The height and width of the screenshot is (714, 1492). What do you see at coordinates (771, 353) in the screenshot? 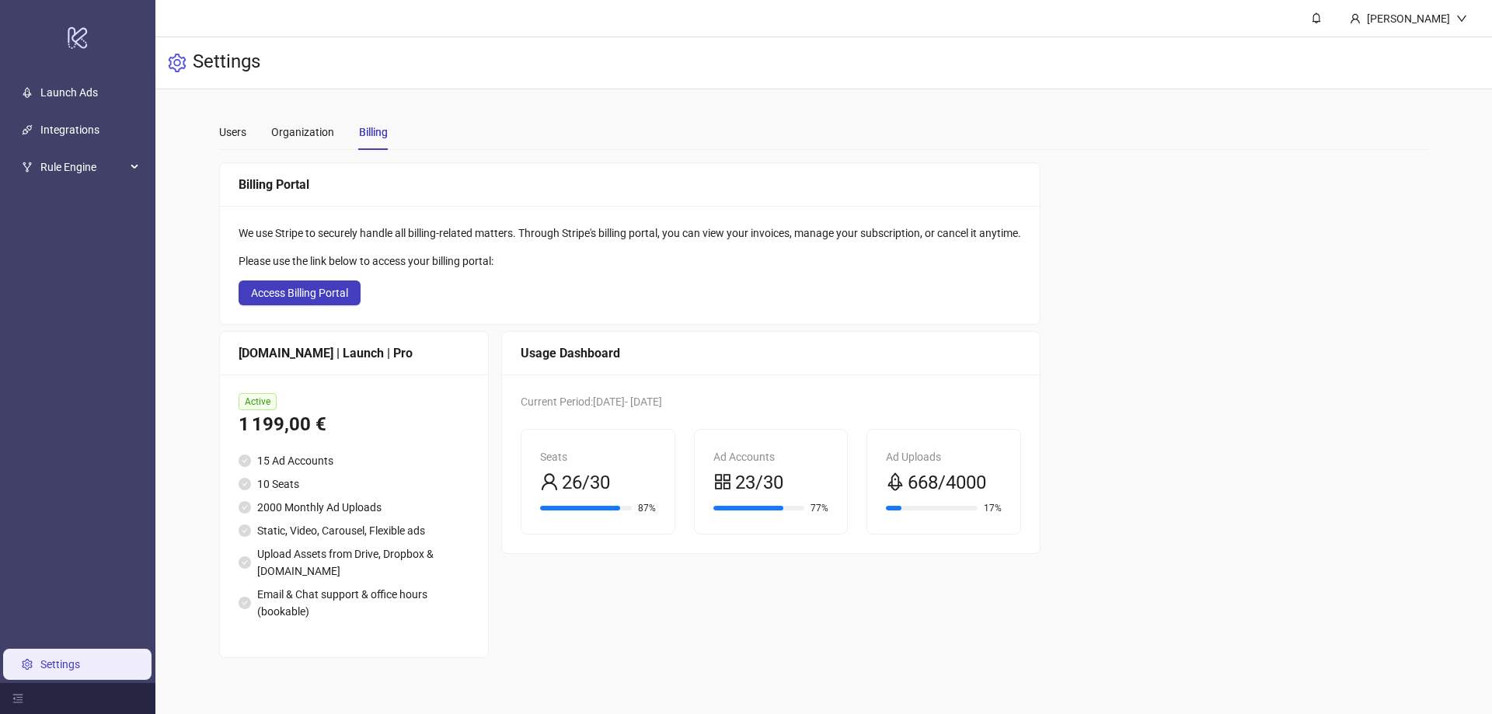
I see `div: Usage Dashboard` at bounding box center [771, 353].